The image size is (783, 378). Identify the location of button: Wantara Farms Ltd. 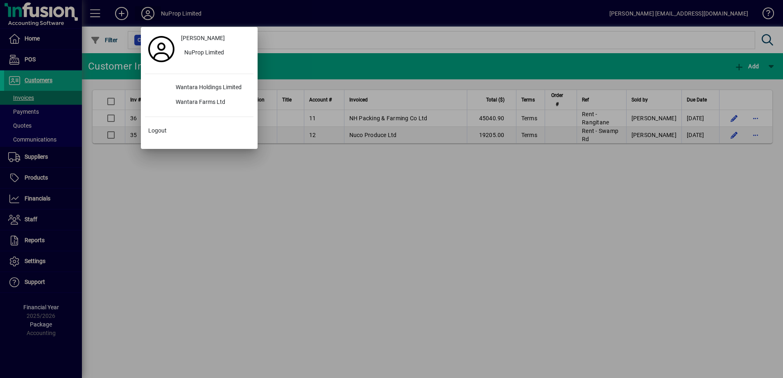
(199, 103).